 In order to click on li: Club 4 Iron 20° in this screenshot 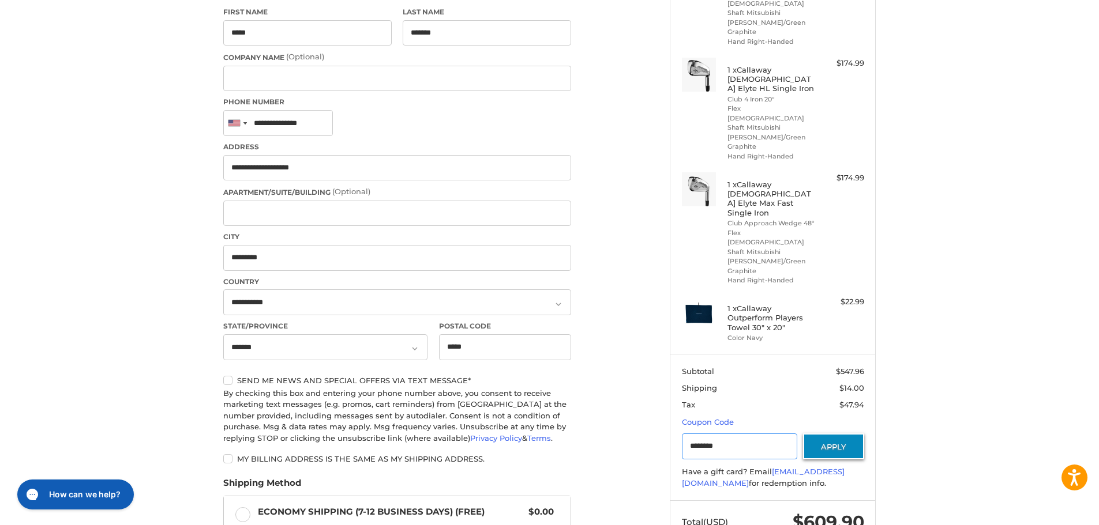, I will do `click(771, 99)`.